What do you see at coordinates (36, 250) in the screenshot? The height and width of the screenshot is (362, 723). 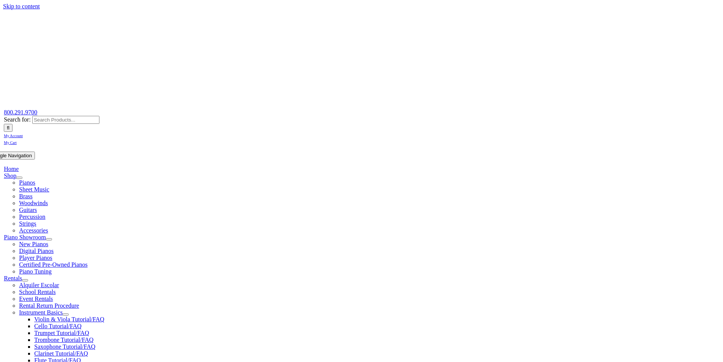 I see `a: Digital Pianos` at bounding box center [36, 250].